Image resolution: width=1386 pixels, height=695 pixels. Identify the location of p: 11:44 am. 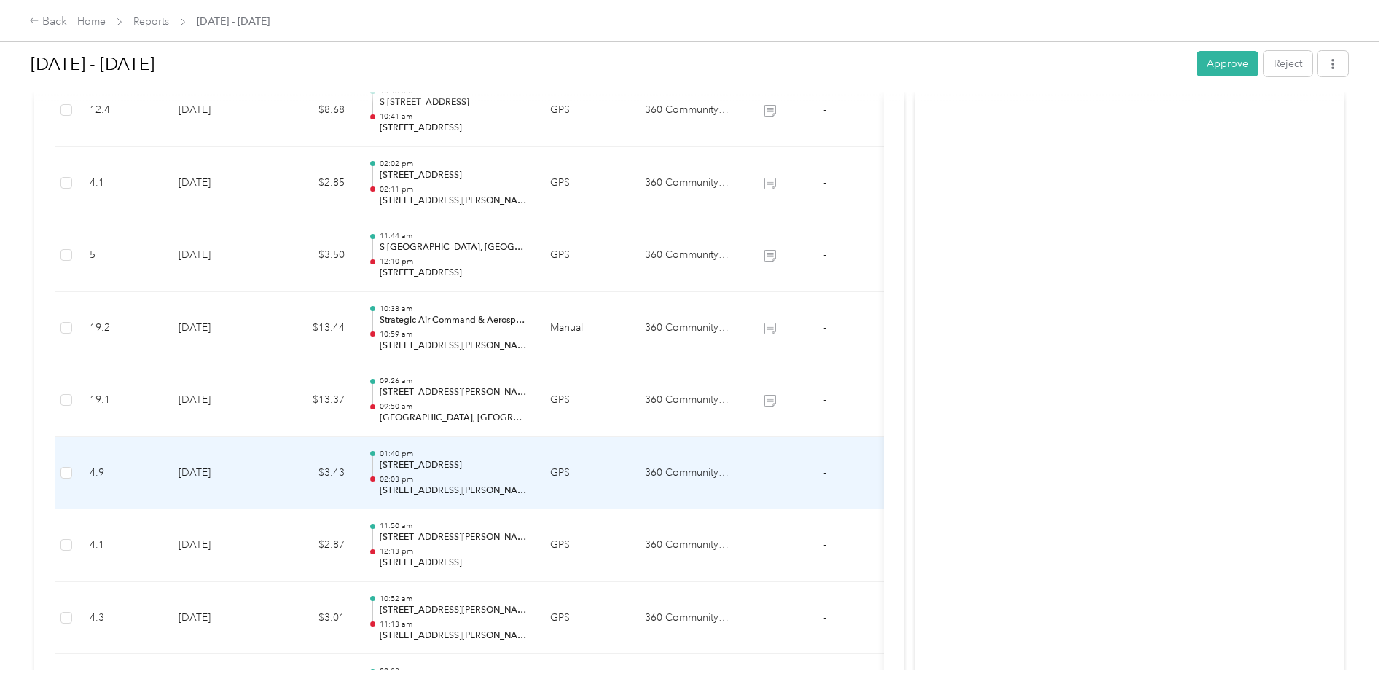
(453, 236).